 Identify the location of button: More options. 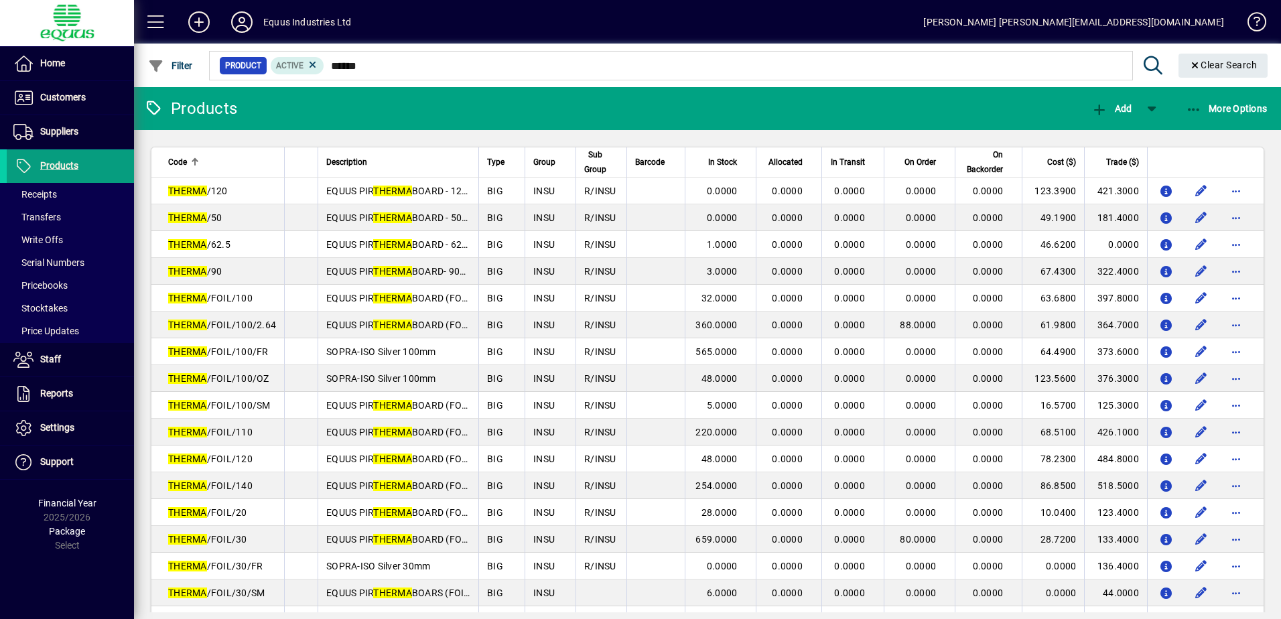
(1236, 540).